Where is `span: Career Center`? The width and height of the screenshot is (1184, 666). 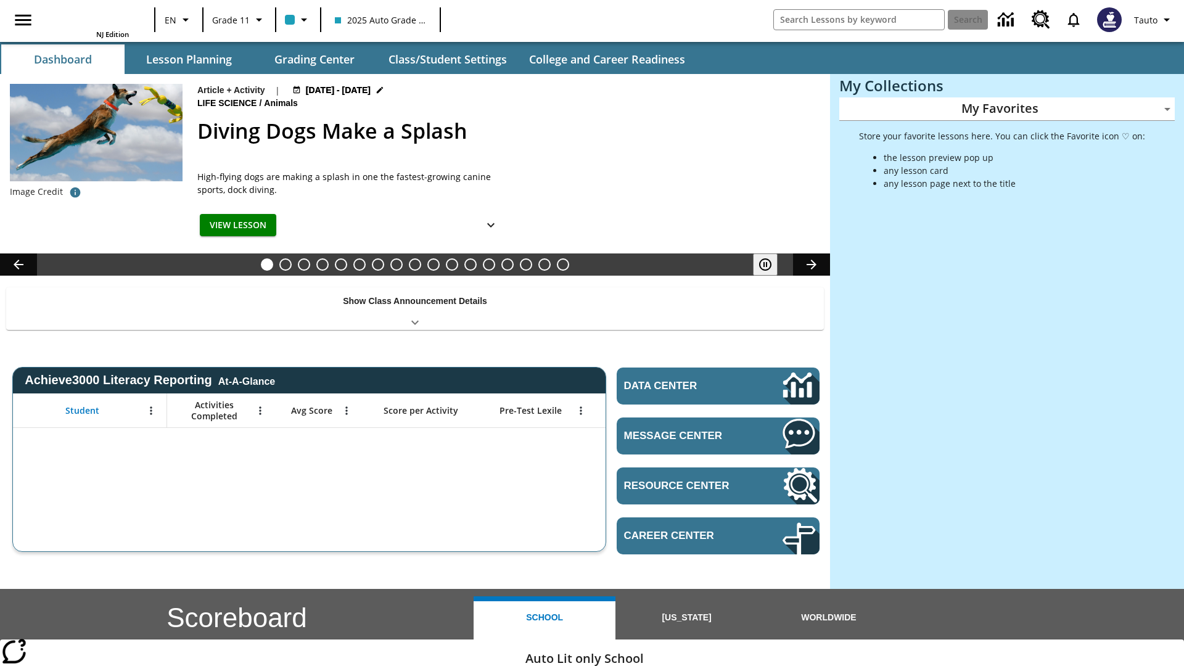 span: Career Center is located at coordinates (685, 536).